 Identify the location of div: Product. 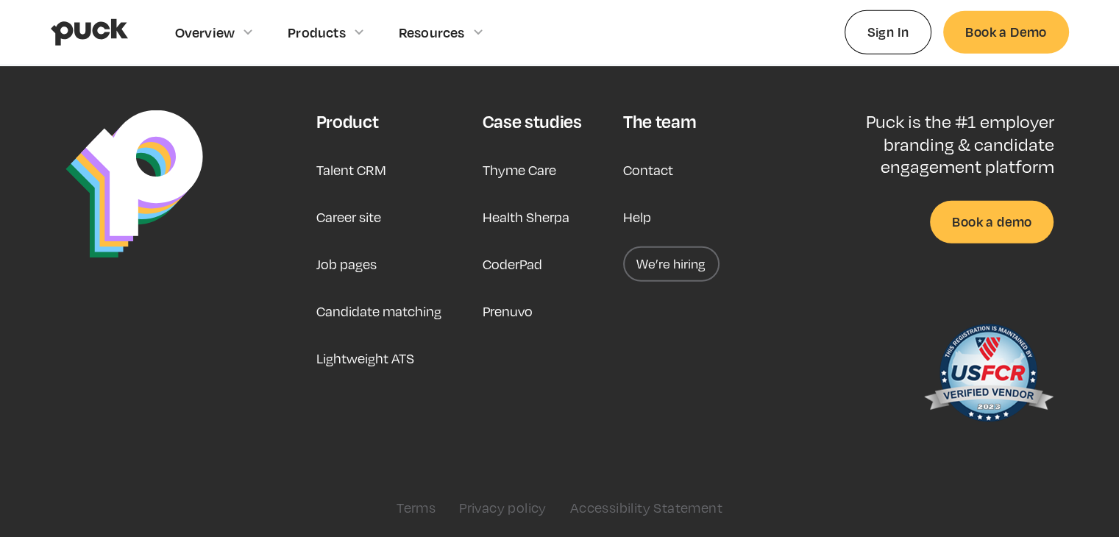
(346, 121).